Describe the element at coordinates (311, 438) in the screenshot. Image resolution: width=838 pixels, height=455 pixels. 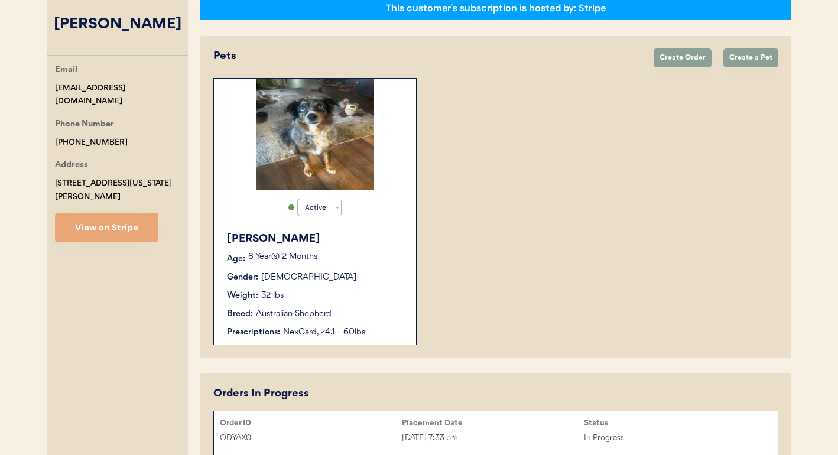
I see `div: ODYAX0` at that location.